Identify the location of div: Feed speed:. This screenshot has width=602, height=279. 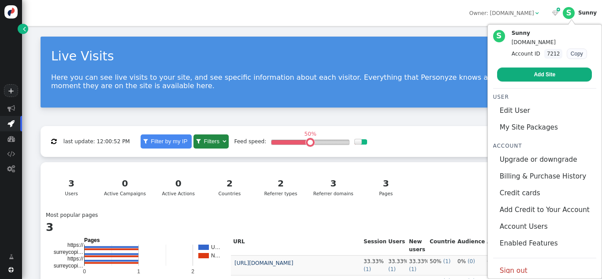
(250, 141).